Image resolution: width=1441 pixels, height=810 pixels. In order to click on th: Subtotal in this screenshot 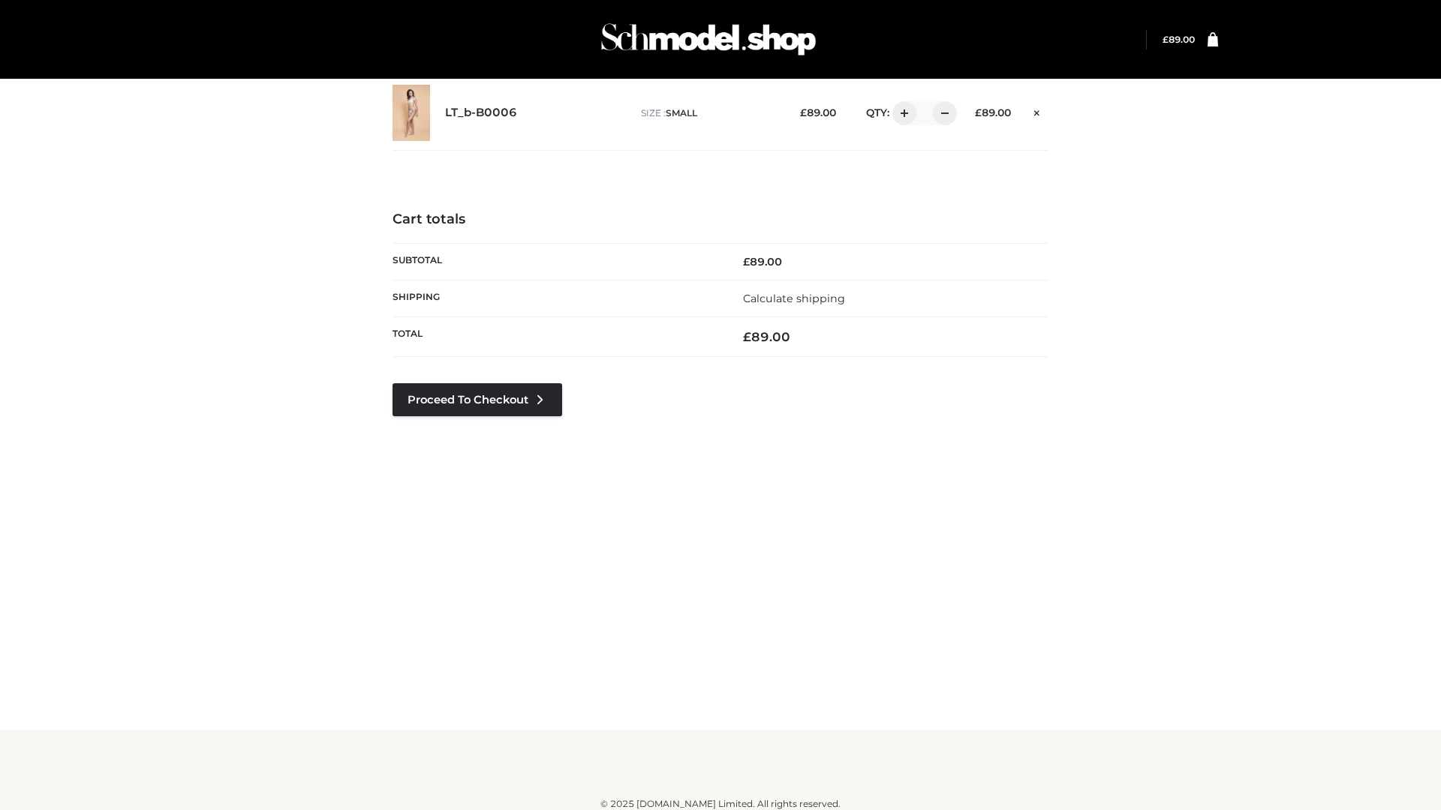, I will do `click(556, 261)`.